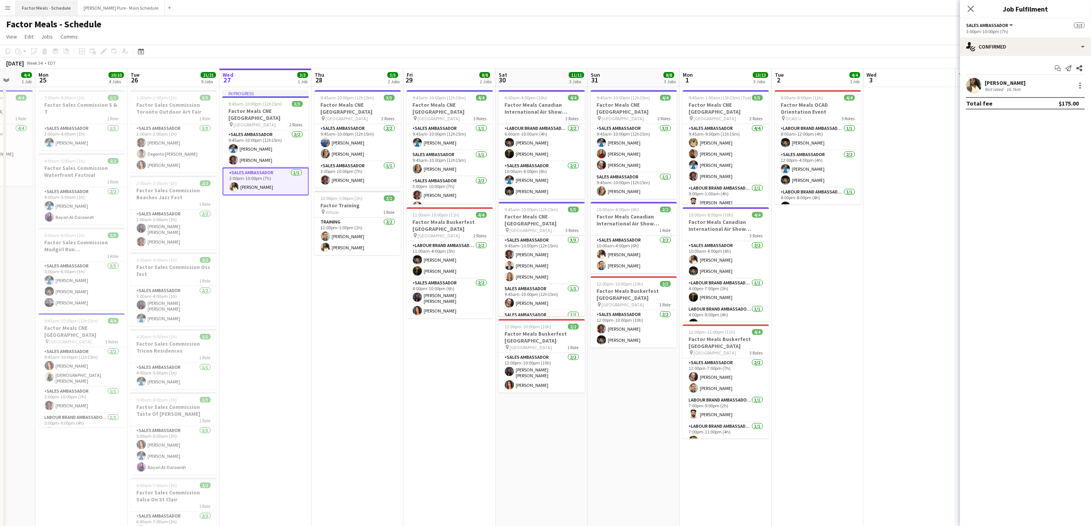 Image resolution: width=1091 pixels, height=526 pixels. I want to click on span: Edit, so click(29, 37).